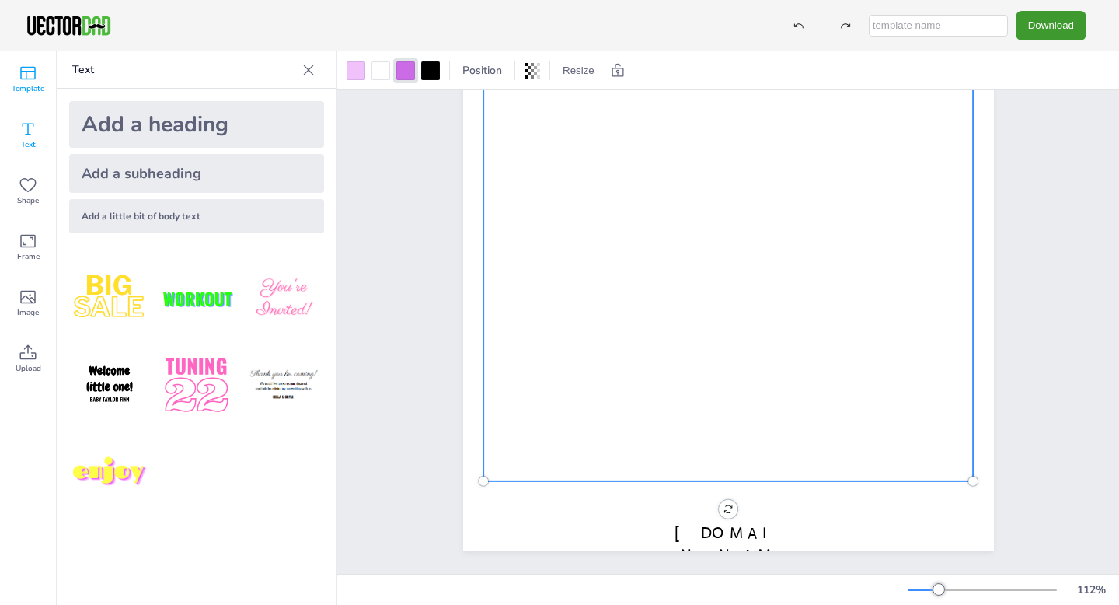 The height and width of the screenshot is (605, 1119). What do you see at coordinates (482, 70) in the screenshot?
I see `span: Position` at bounding box center [482, 70].